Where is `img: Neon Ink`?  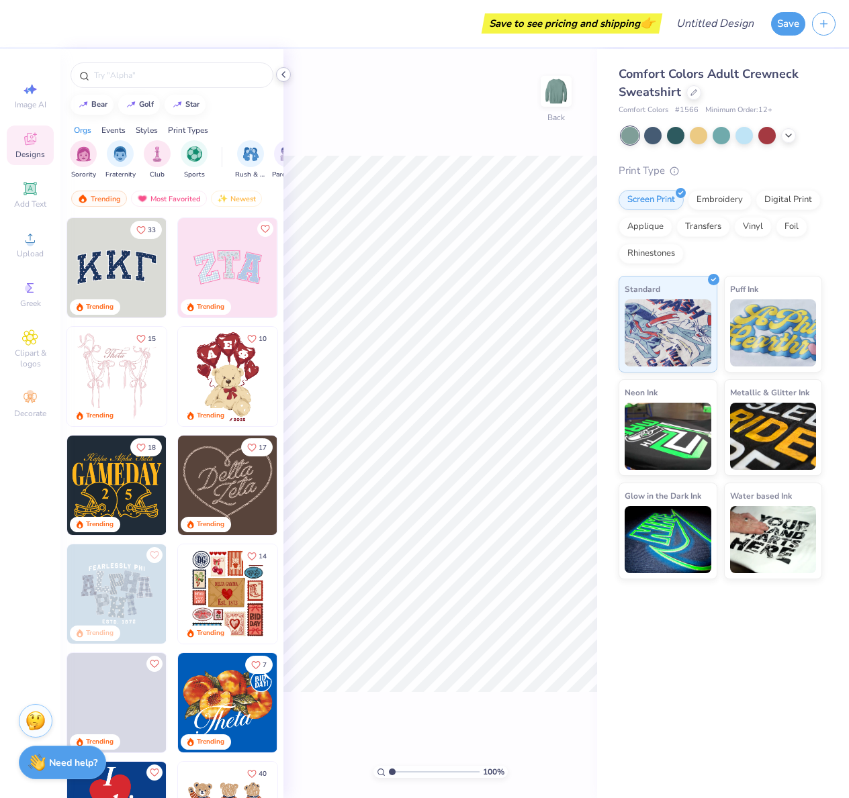
img: Neon Ink is located at coordinates (667, 436).